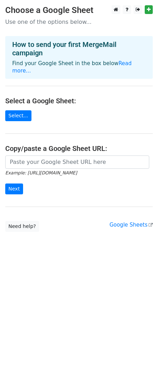  What do you see at coordinates (18, 115) in the screenshot?
I see `a: Select...` at bounding box center [18, 115].